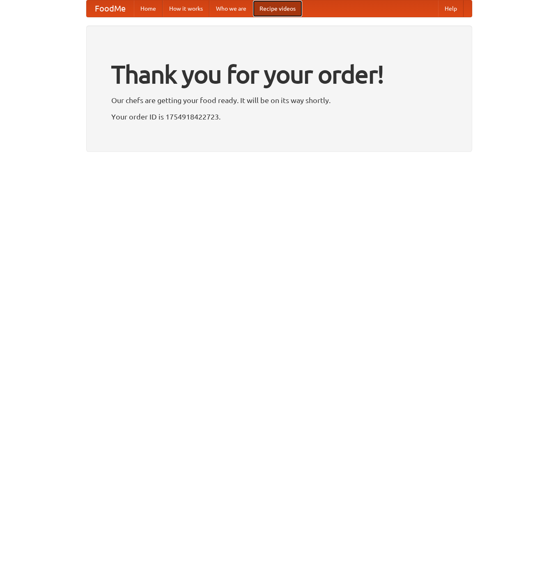 This screenshot has height=581, width=558. Describe the element at coordinates (451, 9) in the screenshot. I see `a: Help` at that location.